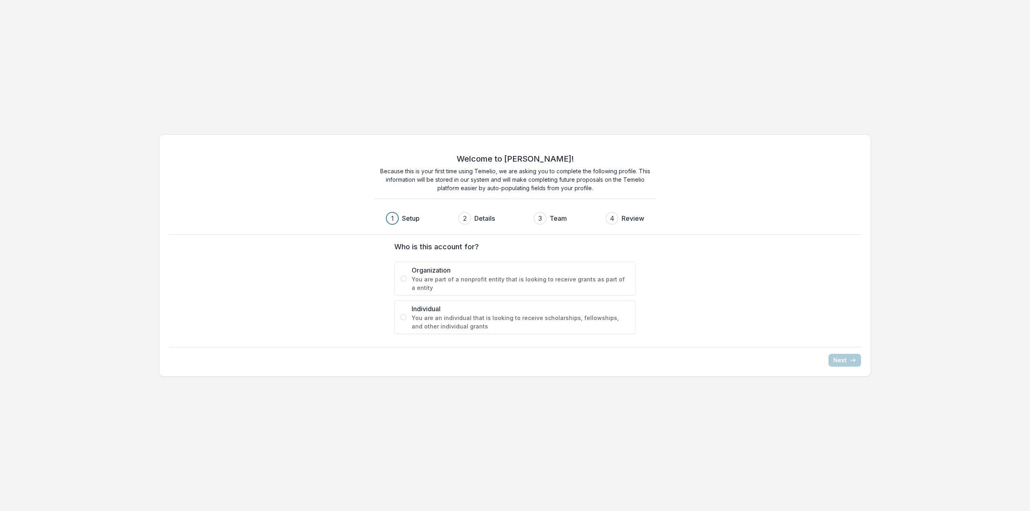  What do you see at coordinates (540, 218) in the screenshot?
I see `div: 3` at bounding box center [540, 218].